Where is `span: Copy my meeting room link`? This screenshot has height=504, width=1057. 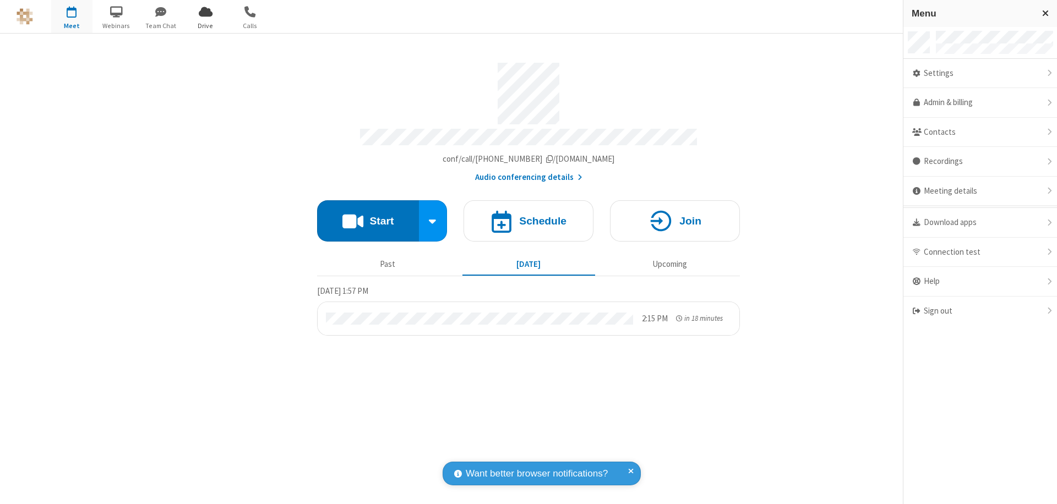 span: Copy my meeting room link is located at coordinates (529, 159).